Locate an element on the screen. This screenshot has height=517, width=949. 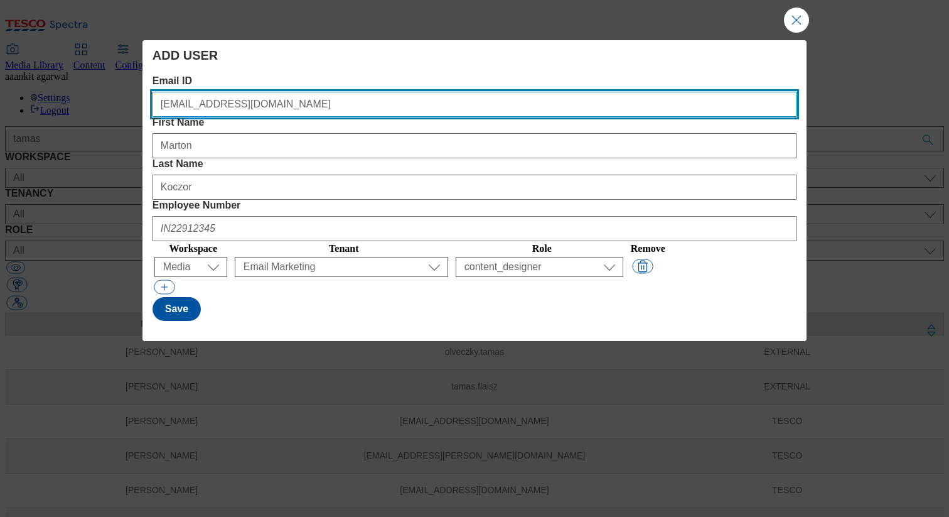
label: Email ID is located at coordinates (475, 81).